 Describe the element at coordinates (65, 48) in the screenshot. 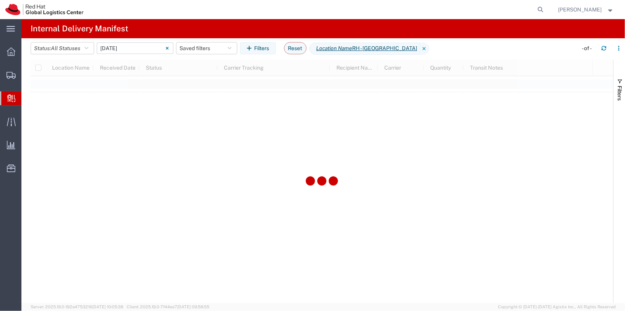

I see `span: All Statuses` at that location.